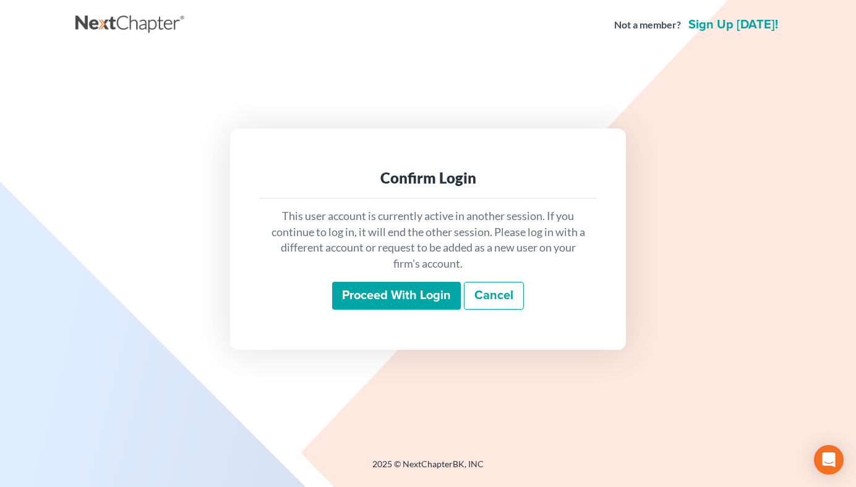 Image resolution: width=856 pixels, height=487 pixels. What do you see at coordinates (647, 25) in the screenshot?
I see `strong: Not a member?` at bounding box center [647, 25].